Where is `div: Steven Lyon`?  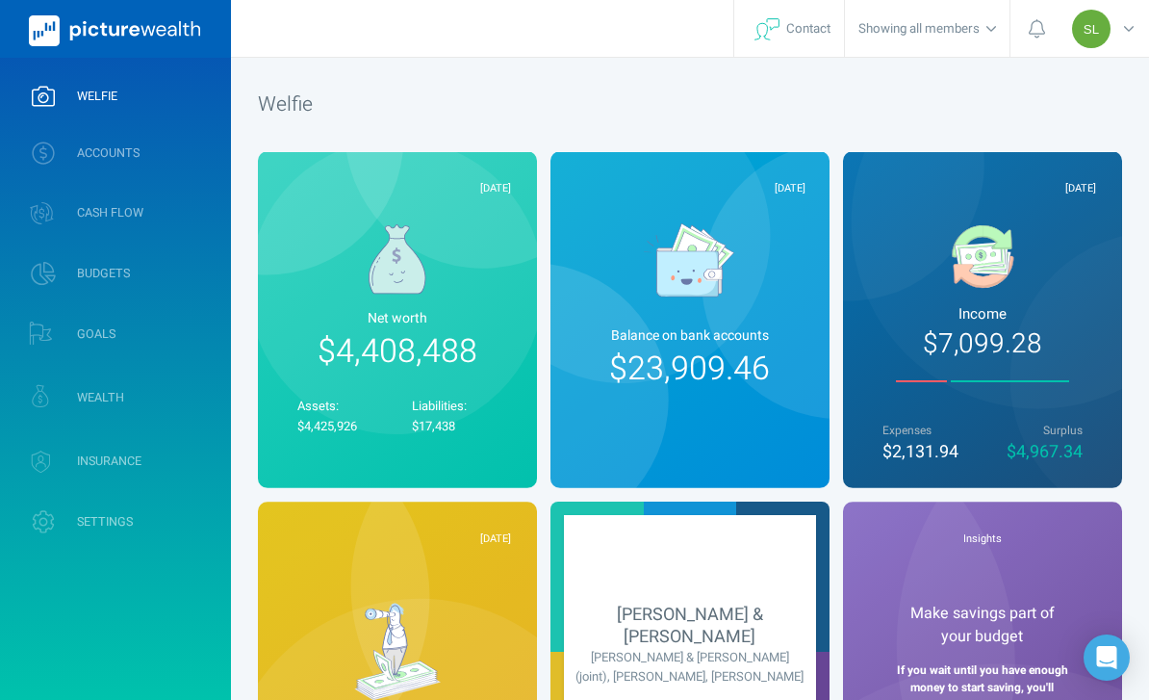 div: Steven Lyon is located at coordinates (1091, 29).